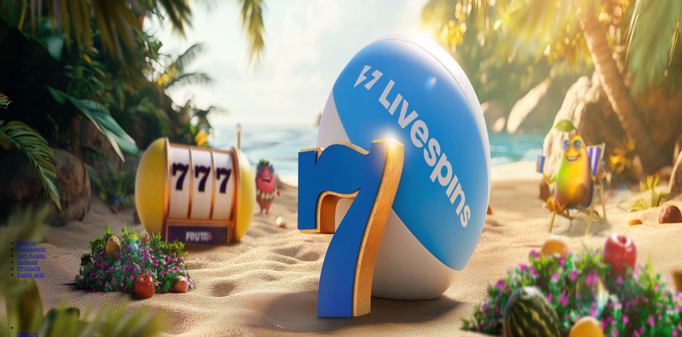 This screenshot has height=337, width=682. Describe the element at coordinates (27, 334) in the screenshot. I see `a: Book of Dead` at that location.